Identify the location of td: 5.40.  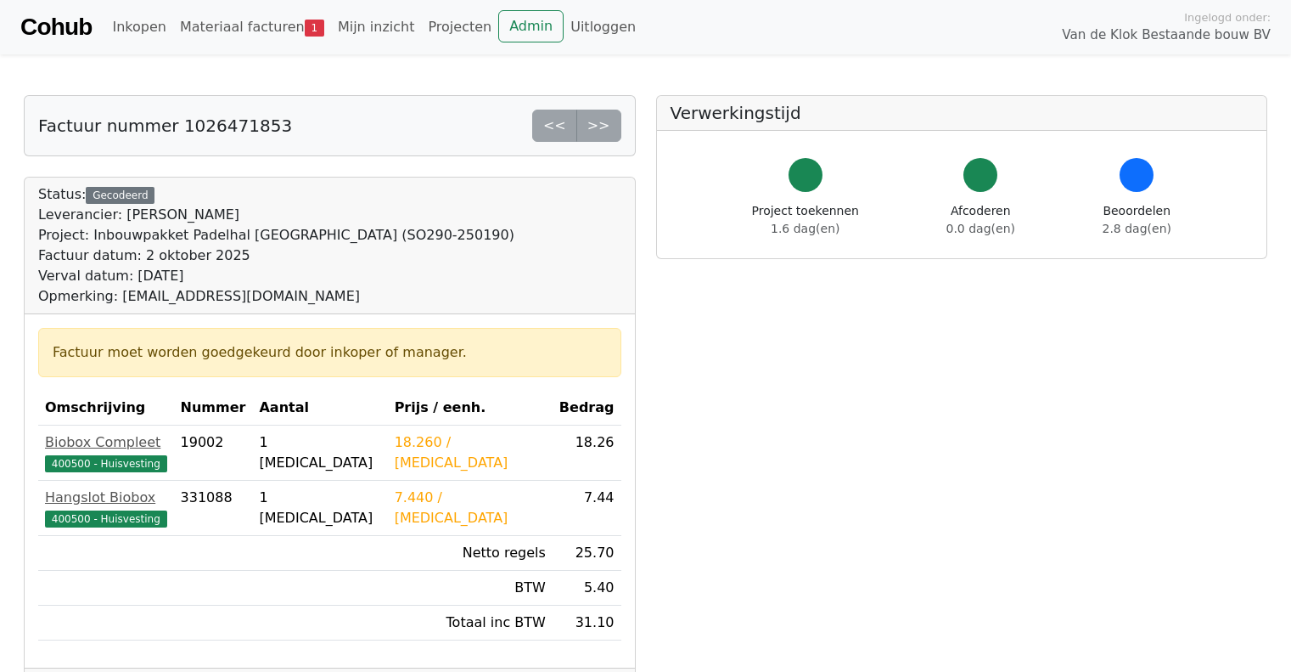
(587, 587).